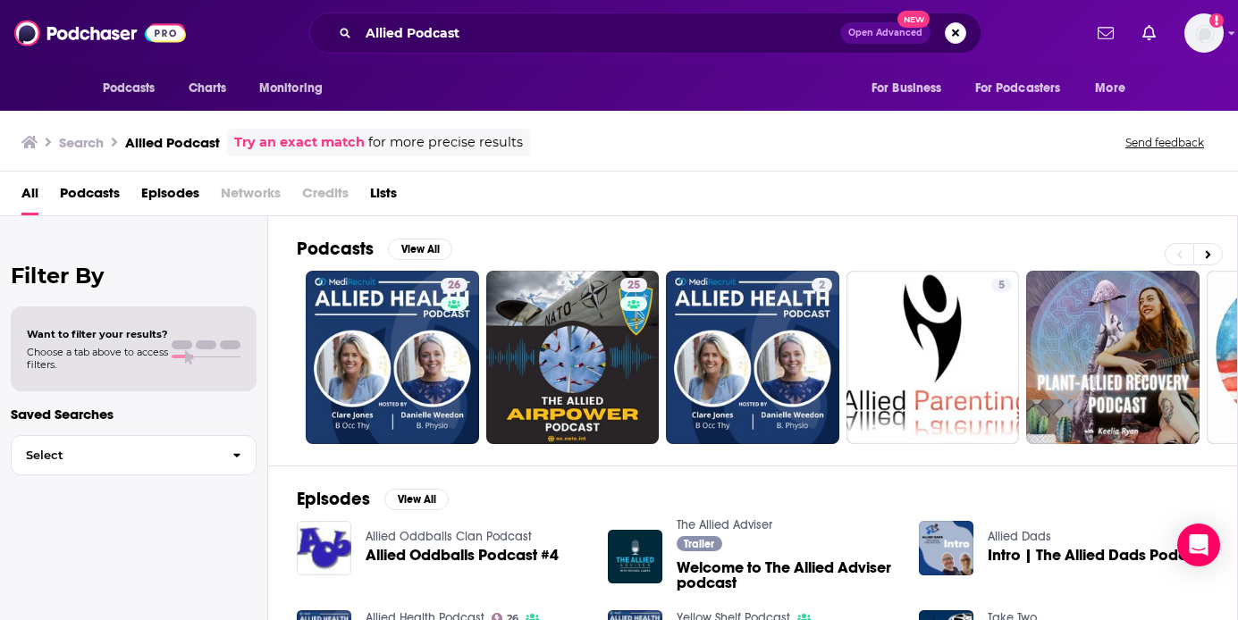 The width and height of the screenshot is (1238, 620). What do you see at coordinates (1204, 33) in the screenshot?
I see `img: User Profile` at bounding box center [1204, 33].